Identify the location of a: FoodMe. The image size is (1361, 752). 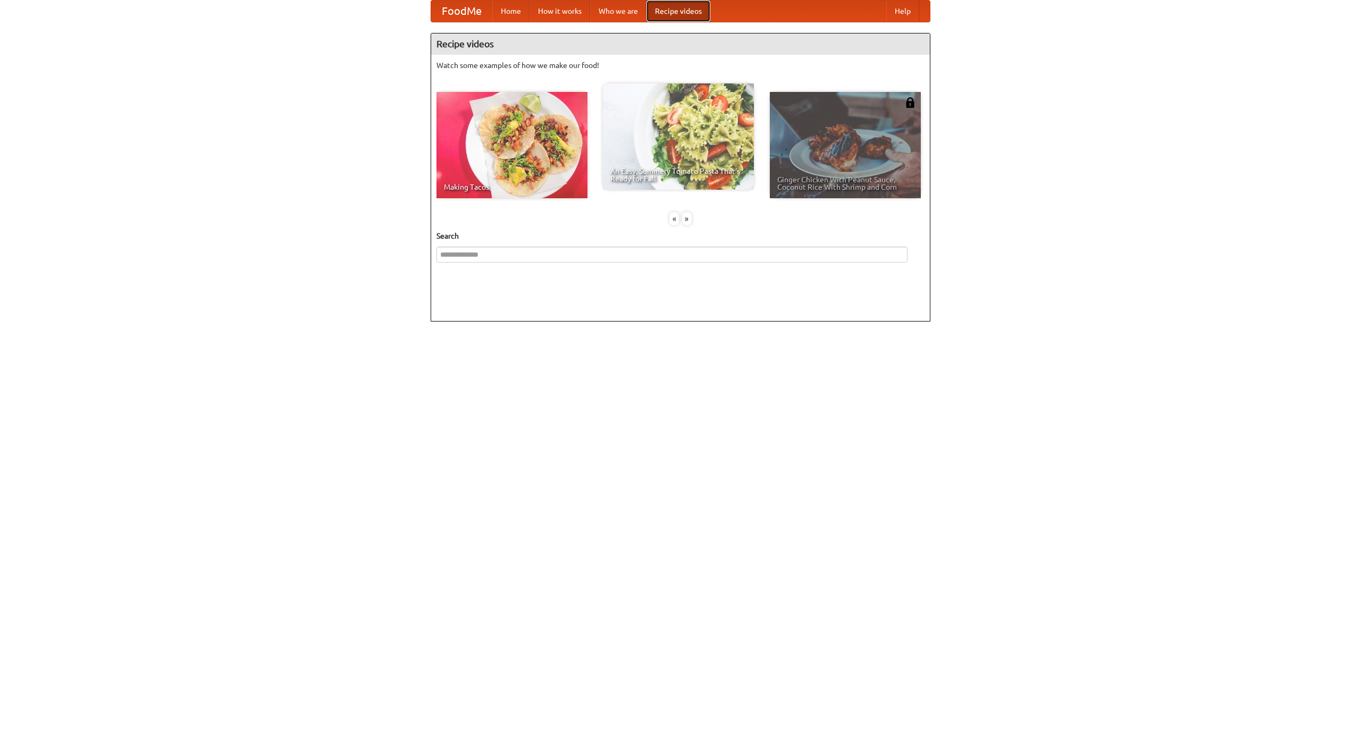
(462, 11).